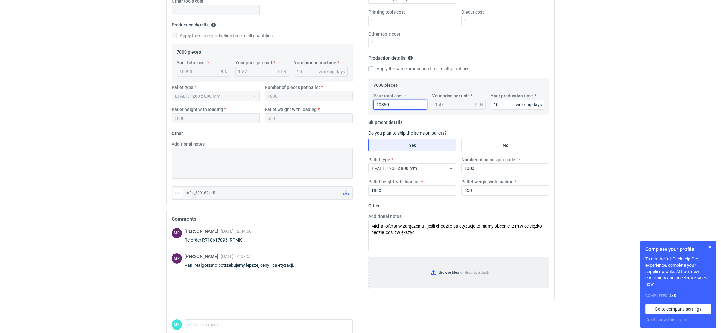  Describe the element at coordinates (505, 145) in the screenshot. I see `label: No` at that location.